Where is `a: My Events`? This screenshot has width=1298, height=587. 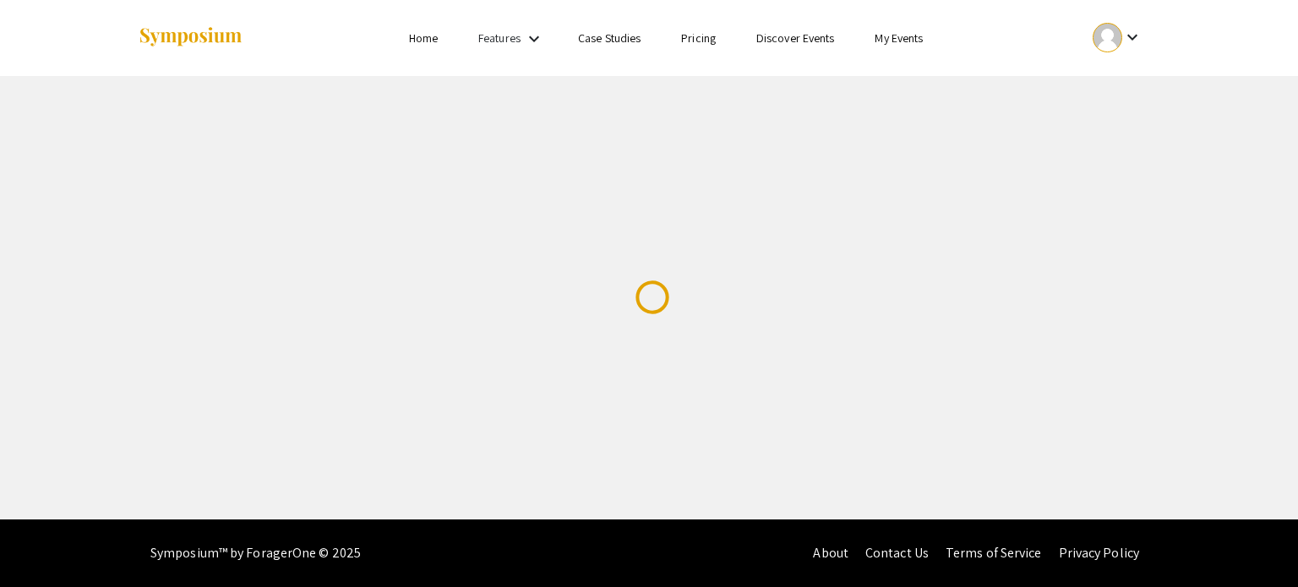
a: My Events is located at coordinates (898, 38).